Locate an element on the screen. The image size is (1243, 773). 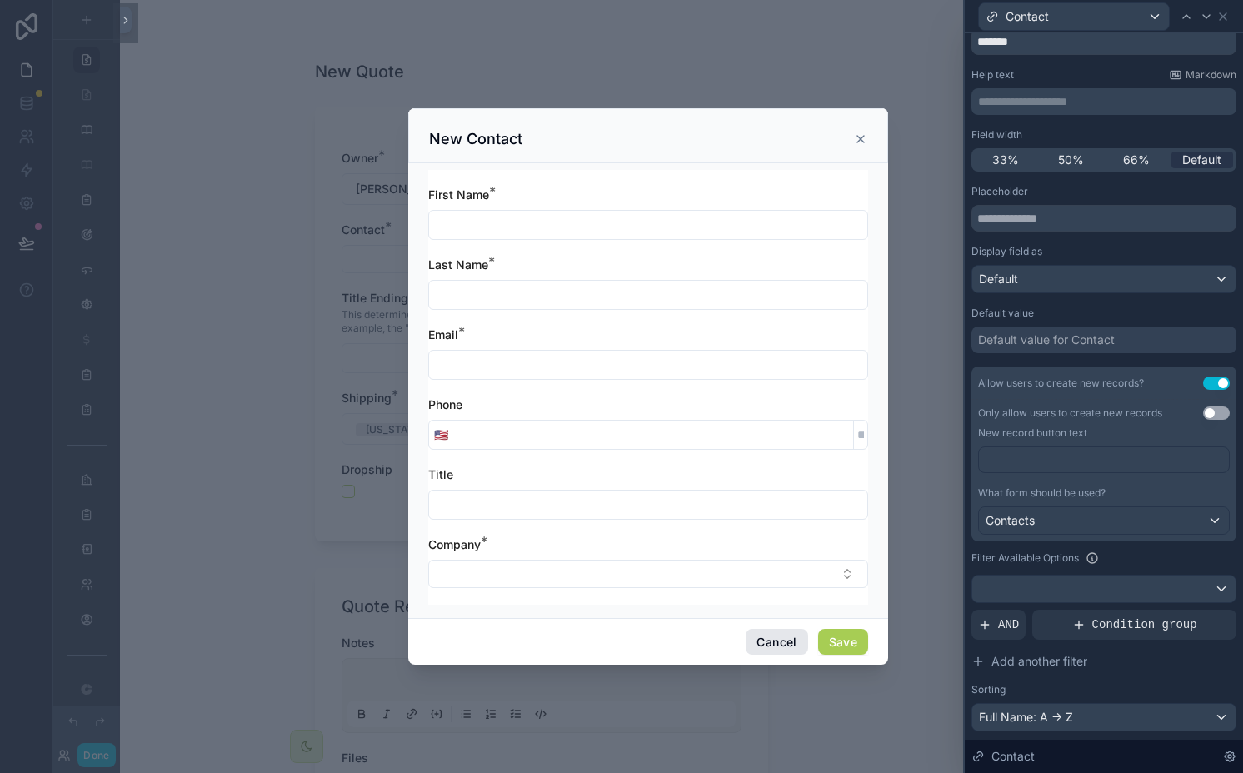
span: Condition group is located at coordinates (1144, 625).